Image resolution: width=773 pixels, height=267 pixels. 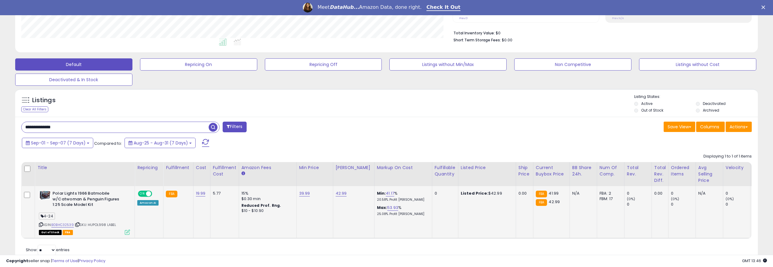 What do you see at coordinates (85, 167) in the screenshot?
I see `div: Title` at bounding box center [85, 167].